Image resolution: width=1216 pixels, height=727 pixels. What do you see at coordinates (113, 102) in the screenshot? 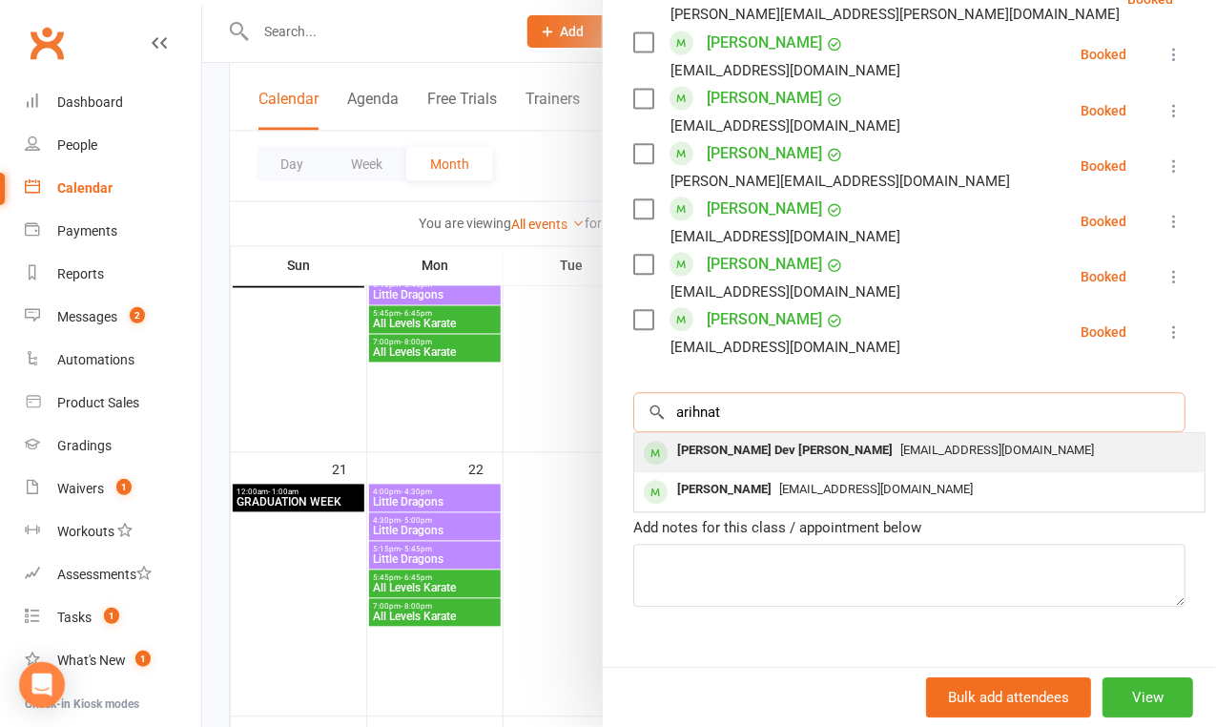
I see `a: Dashboard` at bounding box center [113, 102].